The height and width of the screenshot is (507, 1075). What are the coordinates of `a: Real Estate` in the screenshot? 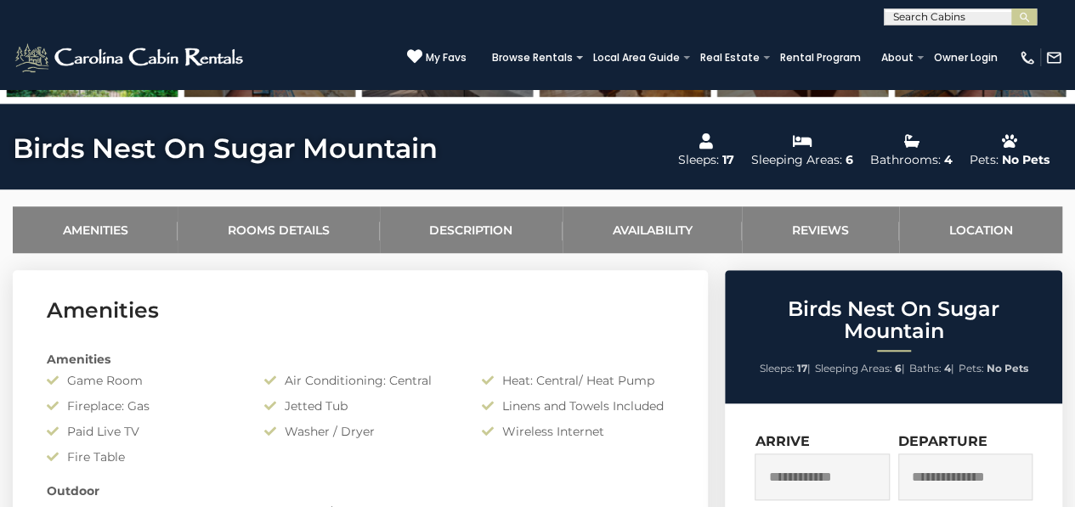 It's located at (730, 58).